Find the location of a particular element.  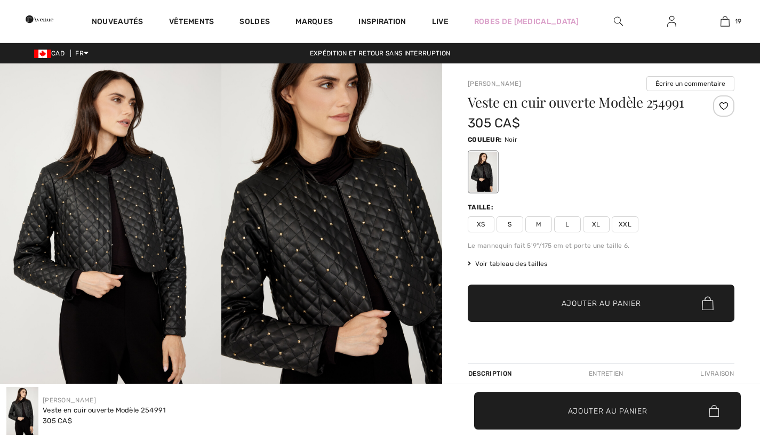

span: XL is located at coordinates (596, 225).